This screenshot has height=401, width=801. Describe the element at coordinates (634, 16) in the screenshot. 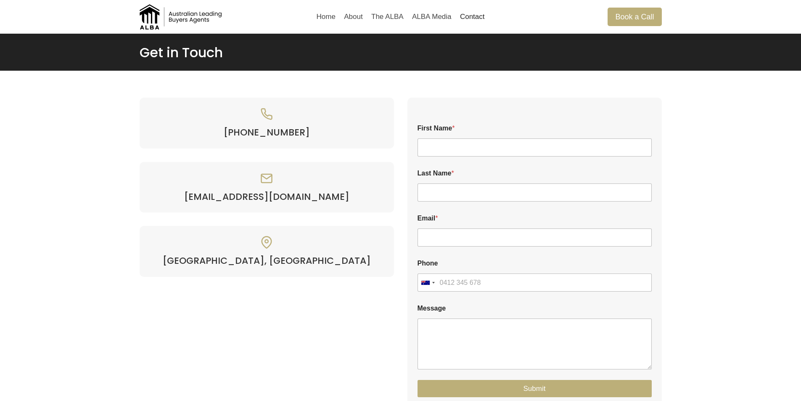

I see `a: Book a Call` at that location.